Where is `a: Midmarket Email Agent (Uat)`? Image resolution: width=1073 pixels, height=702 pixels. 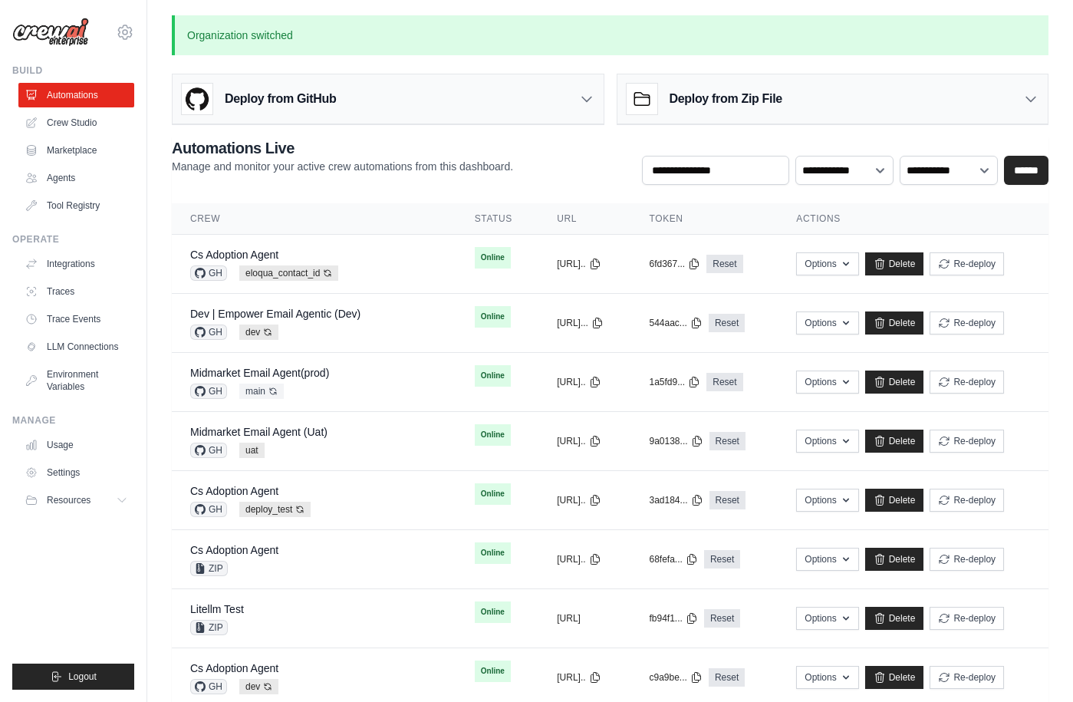
a: Midmarket Email Agent (Uat) is located at coordinates (258, 432).